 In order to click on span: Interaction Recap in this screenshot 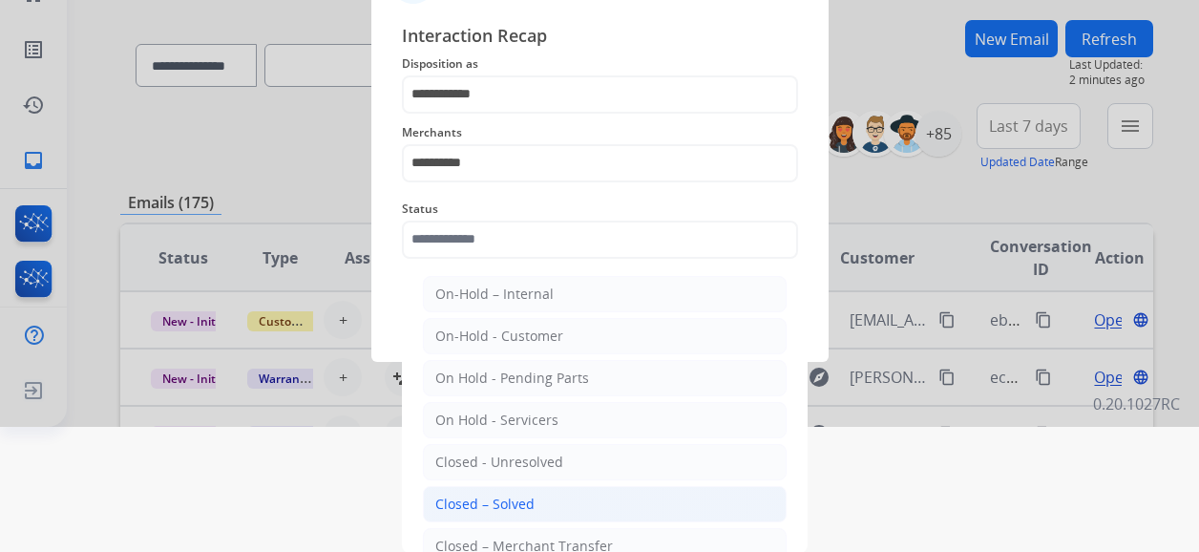, I will do `click(600, 37)`.